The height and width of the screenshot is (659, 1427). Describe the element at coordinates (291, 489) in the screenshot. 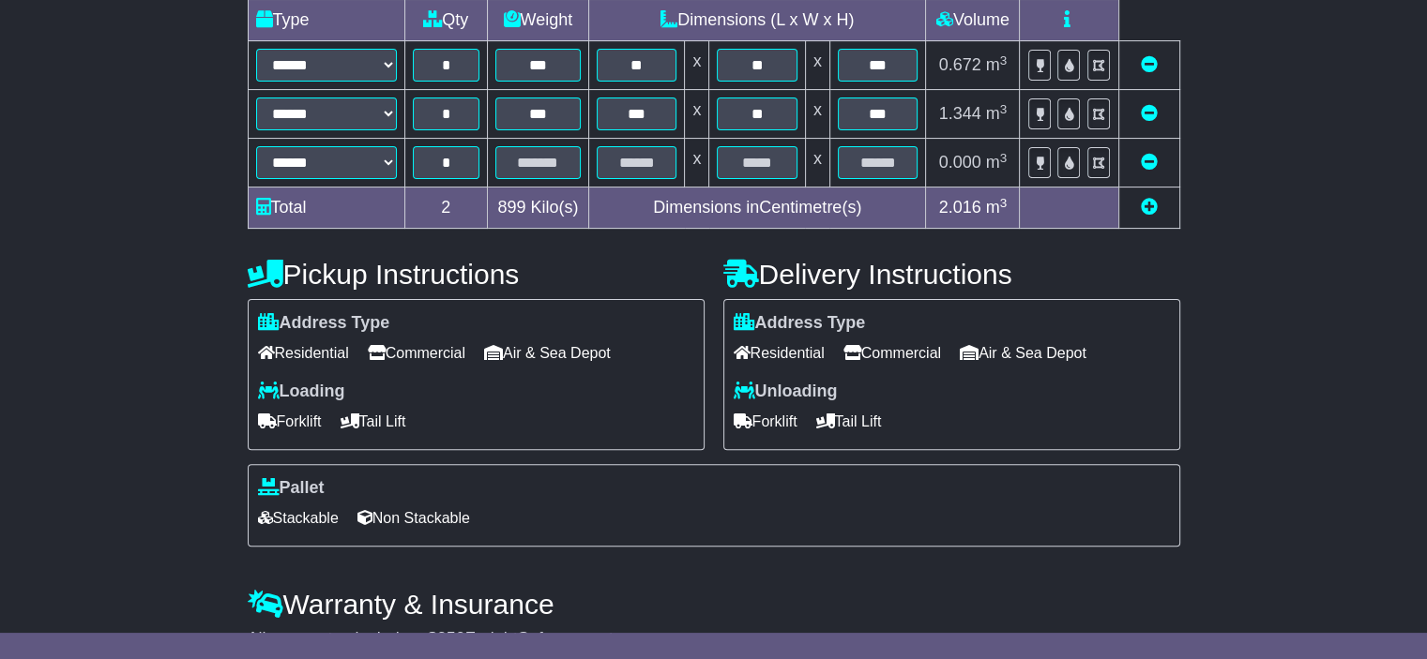

I see `label: Pallet` at that location.